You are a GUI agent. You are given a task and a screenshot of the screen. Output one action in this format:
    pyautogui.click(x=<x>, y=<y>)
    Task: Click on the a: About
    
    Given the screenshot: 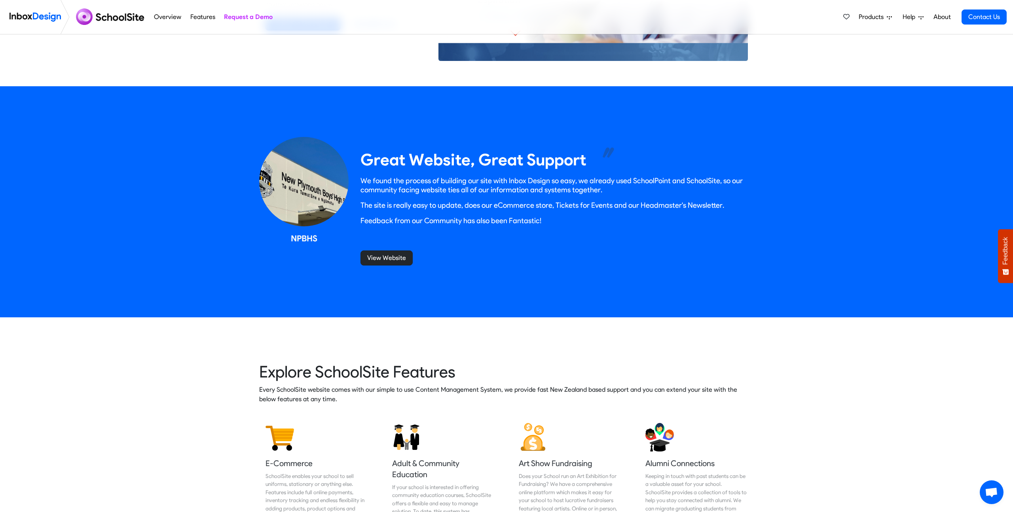 What is the action you would take?
    pyautogui.click(x=942, y=17)
    